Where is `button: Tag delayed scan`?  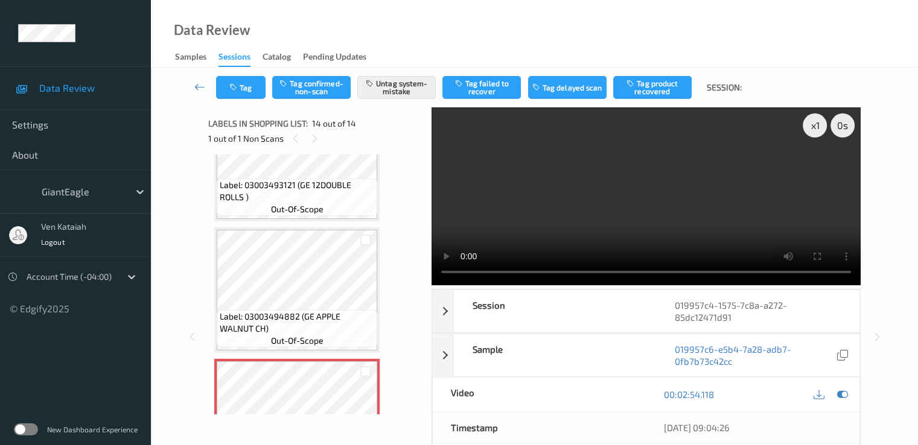 button: Tag delayed scan is located at coordinates (567, 88).